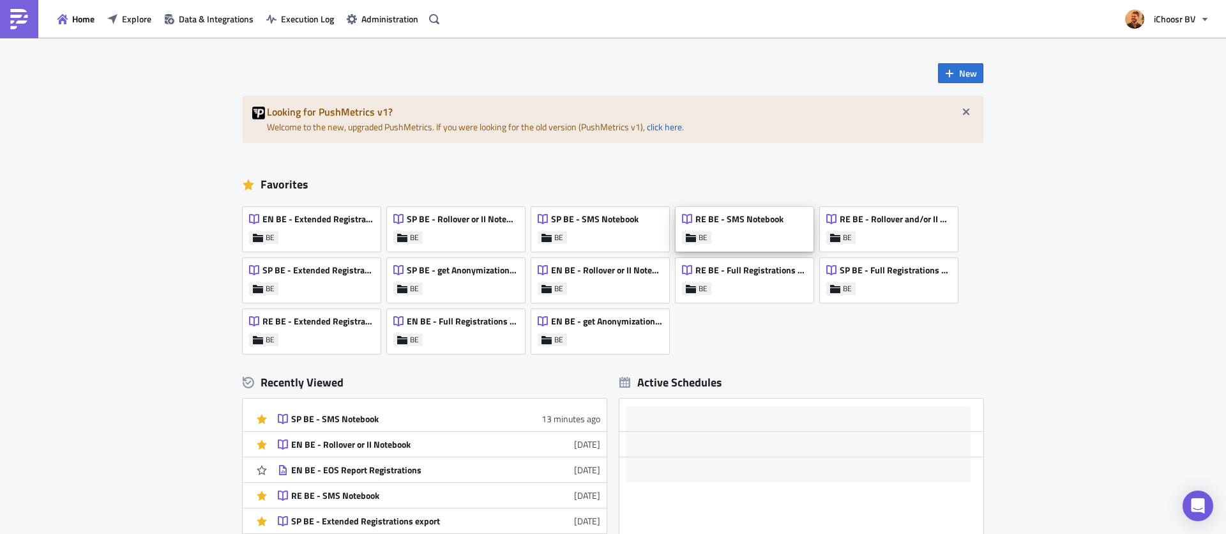 The height and width of the screenshot is (534, 1226). What do you see at coordinates (390, 19) in the screenshot?
I see `span: Administration` at bounding box center [390, 19].